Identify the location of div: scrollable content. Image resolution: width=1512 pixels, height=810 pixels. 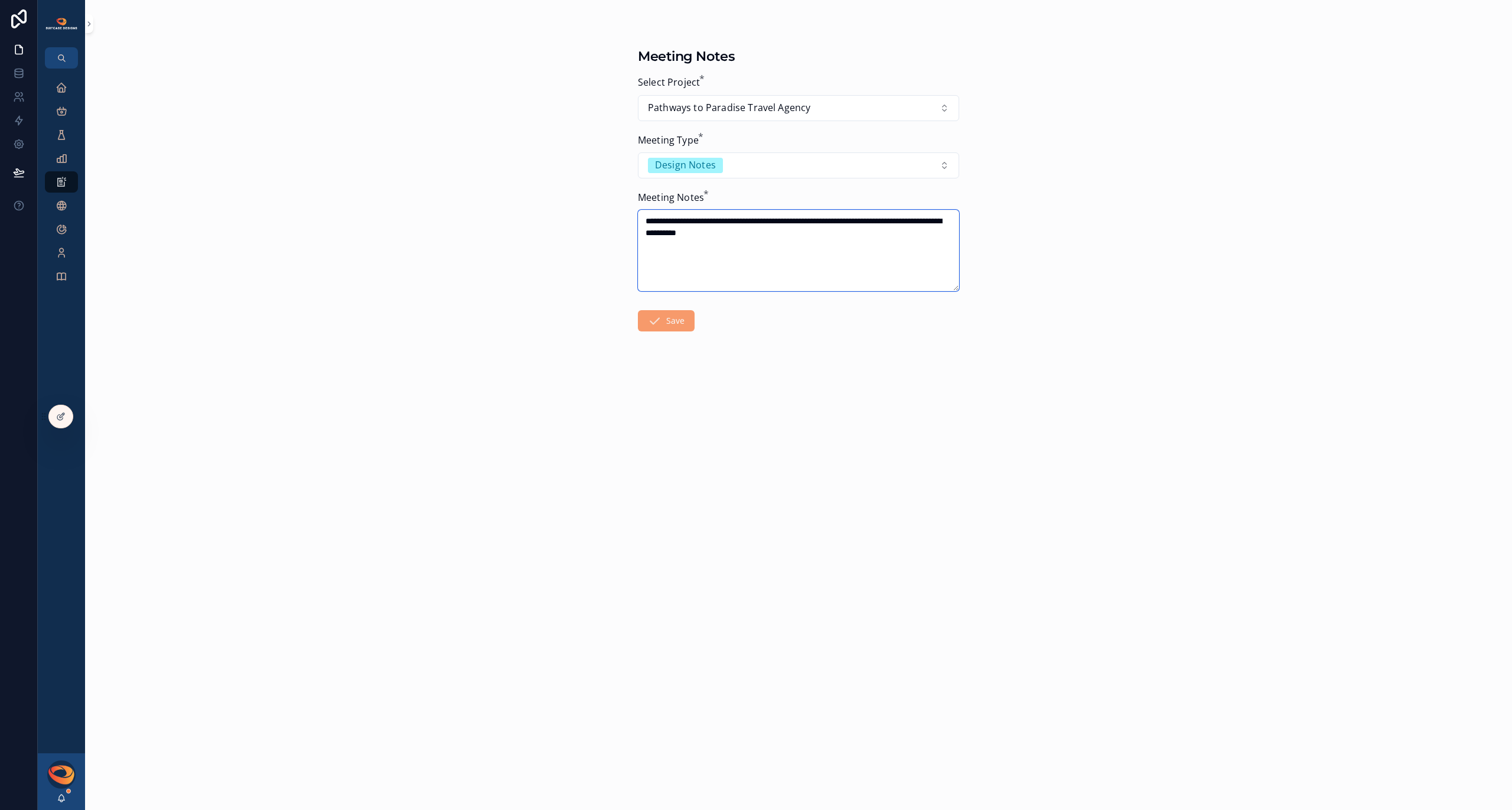
(61, 186).